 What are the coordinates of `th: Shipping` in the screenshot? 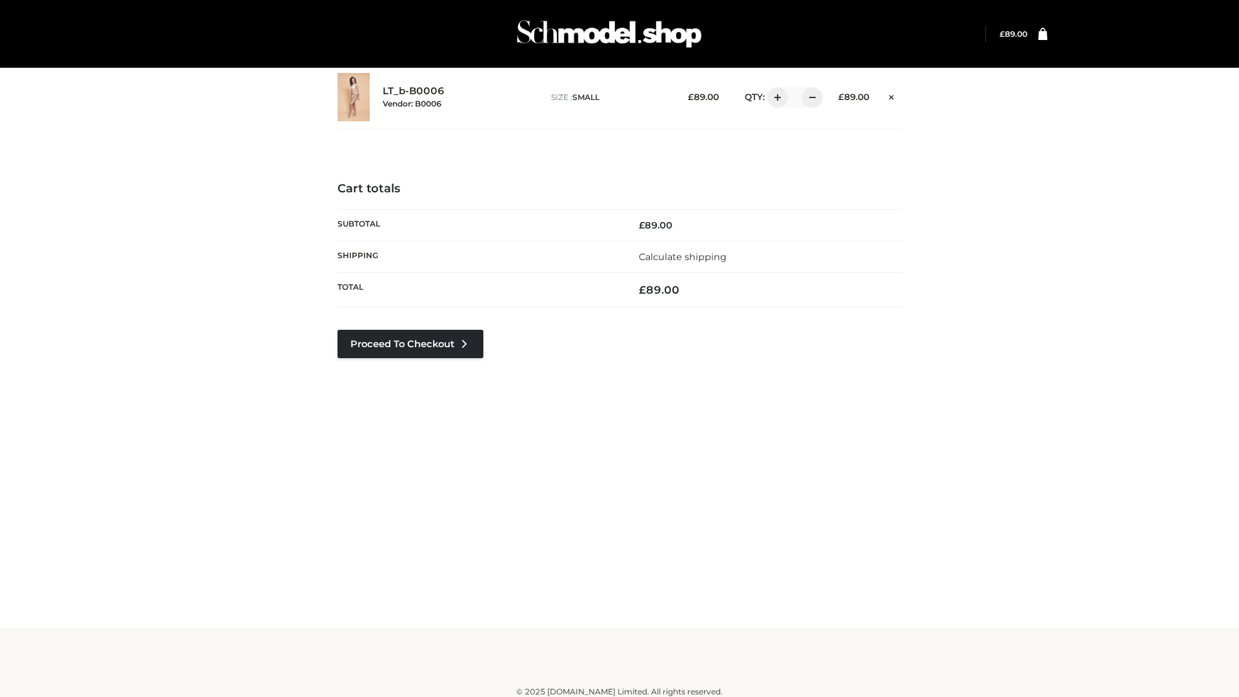 It's located at (478, 256).